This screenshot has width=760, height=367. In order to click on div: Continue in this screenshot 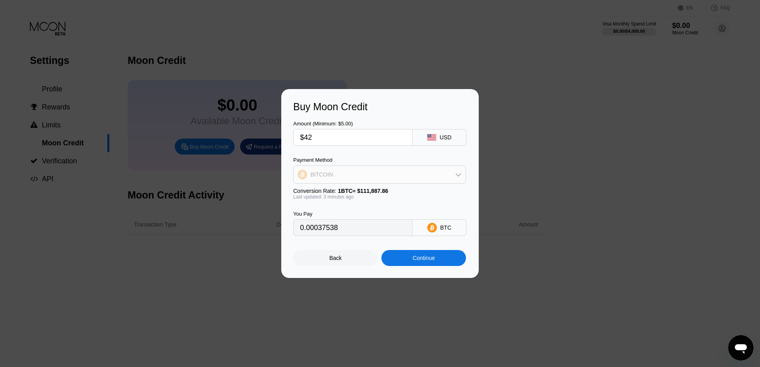, I will do `click(424, 258)`.